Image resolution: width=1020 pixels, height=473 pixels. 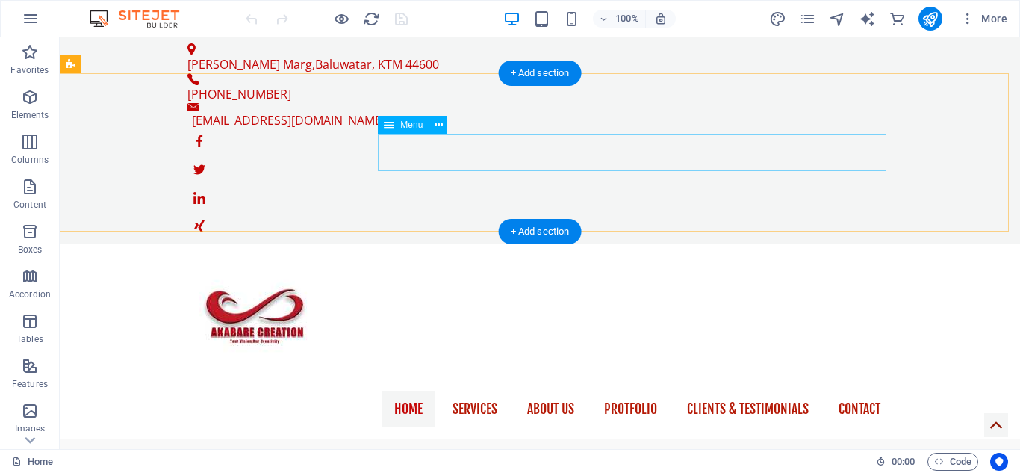 What do you see at coordinates (897, 19) in the screenshot?
I see `button: commerce` at bounding box center [897, 19].